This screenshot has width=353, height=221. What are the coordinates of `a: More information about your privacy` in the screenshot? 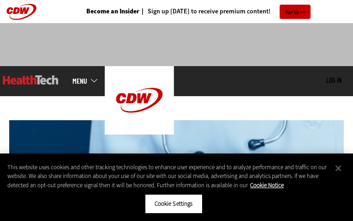 It's located at (267, 185).